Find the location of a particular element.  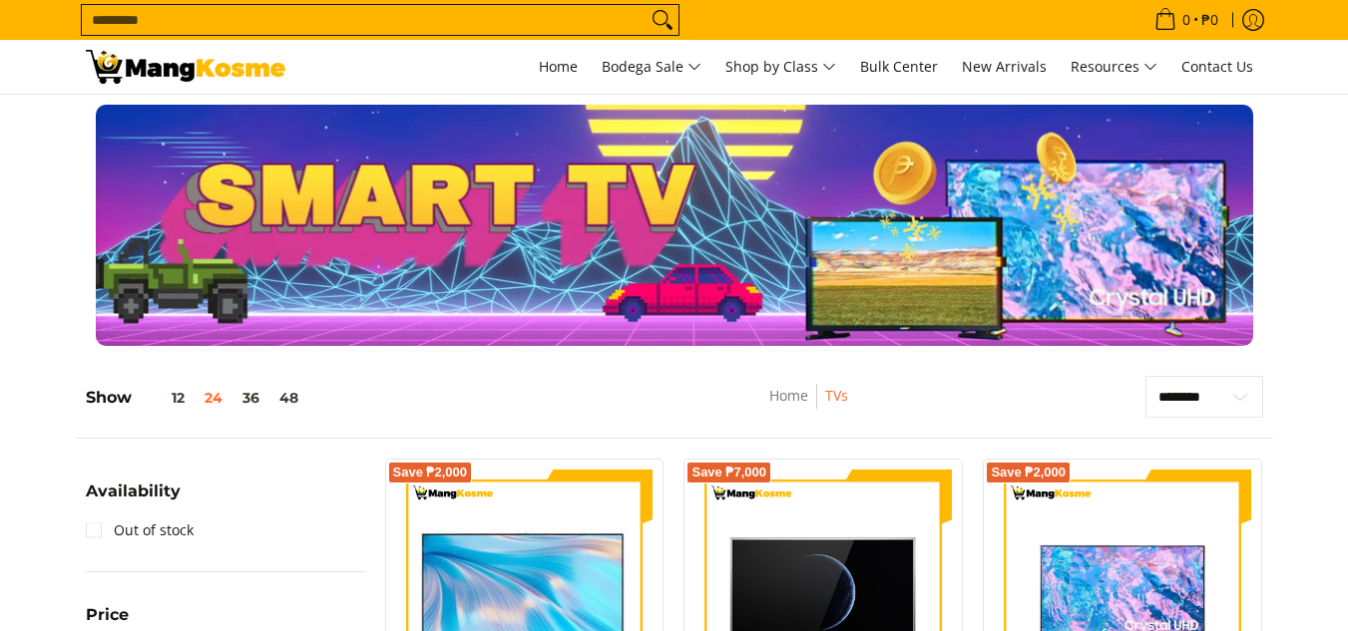

button: 48 is located at coordinates (288, 398).